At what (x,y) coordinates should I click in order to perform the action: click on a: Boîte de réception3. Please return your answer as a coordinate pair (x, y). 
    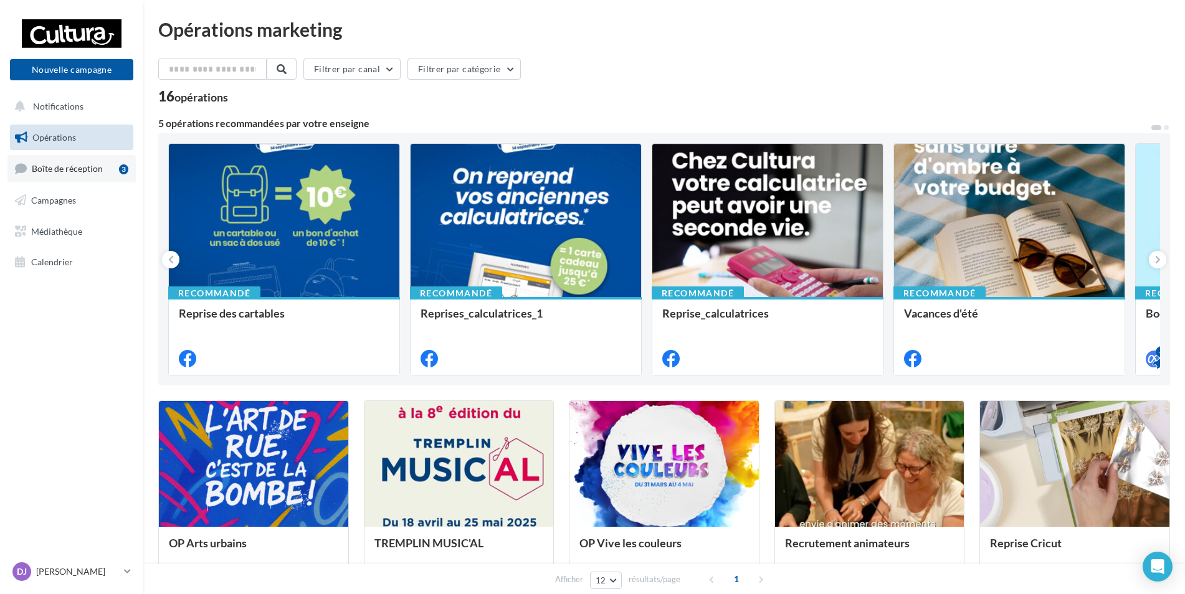
    Looking at the image, I should click on (72, 168).